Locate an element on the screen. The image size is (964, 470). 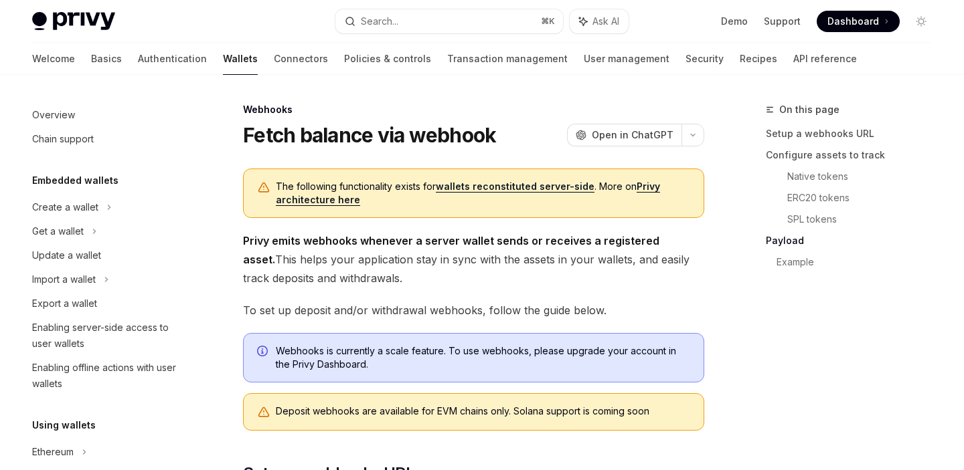
a: Support is located at coordinates (782, 21).